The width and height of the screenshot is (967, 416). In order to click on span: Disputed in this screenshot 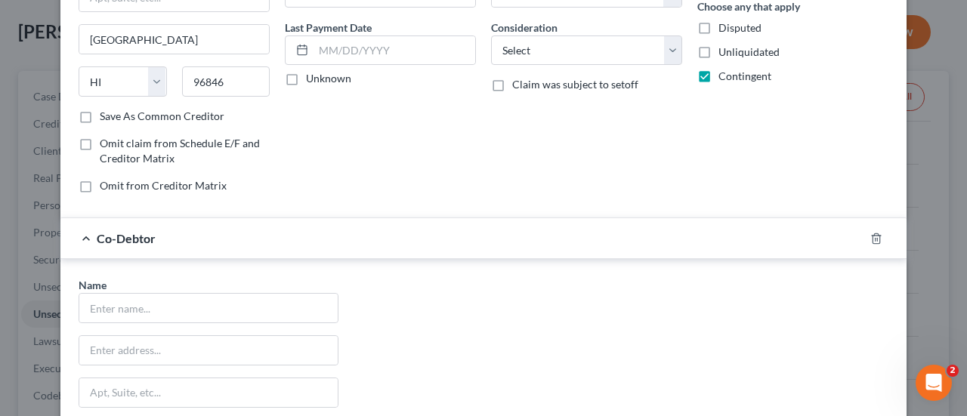, I will do `click(740, 27)`.